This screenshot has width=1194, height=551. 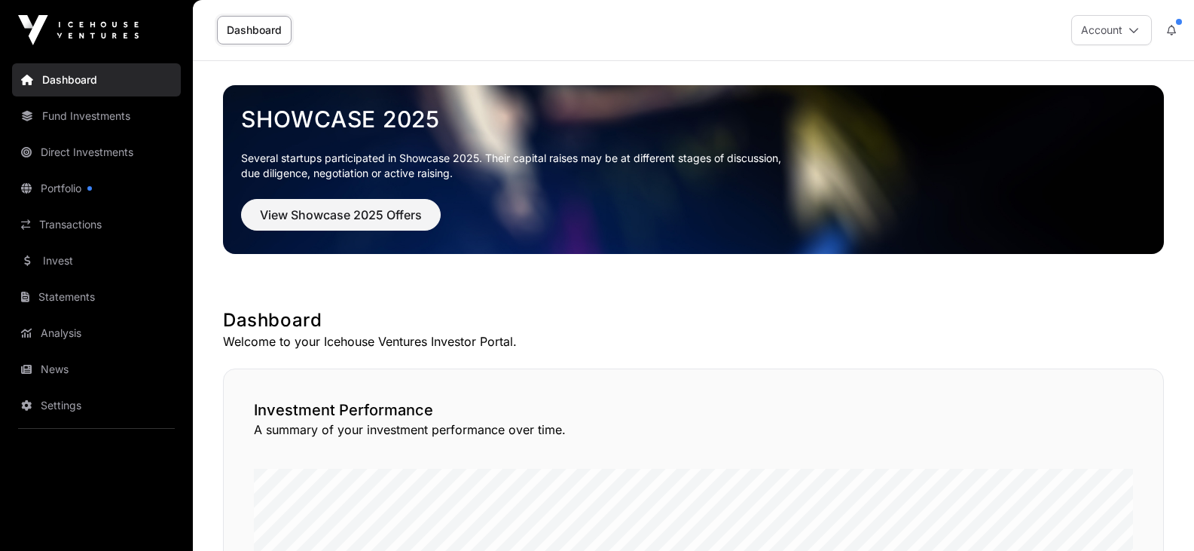 What do you see at coordinates (78, 30) in the screenshot?
I see `img: Icehouse Ventures Logo` at bounding box center [78, 30].